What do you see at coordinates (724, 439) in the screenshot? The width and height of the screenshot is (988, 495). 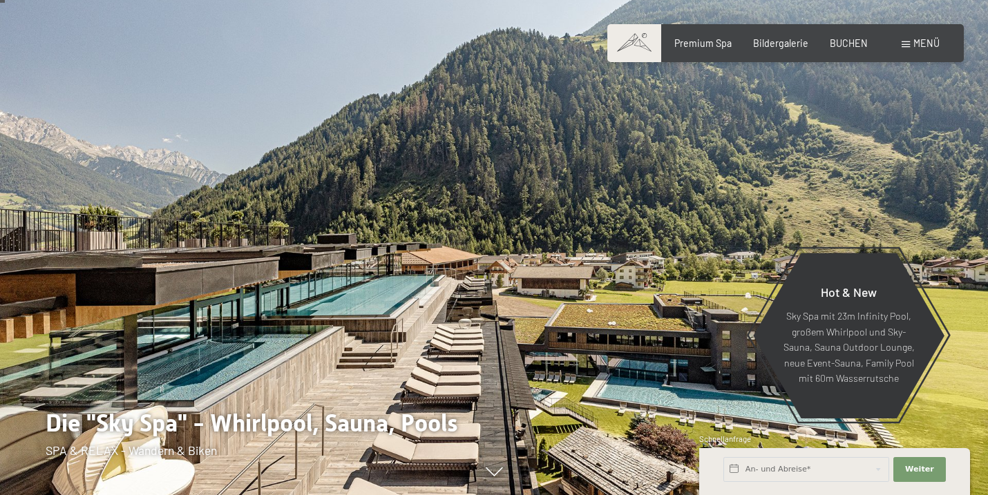 I see `span: Schnellanfrage` at bounding box center [724, 439].